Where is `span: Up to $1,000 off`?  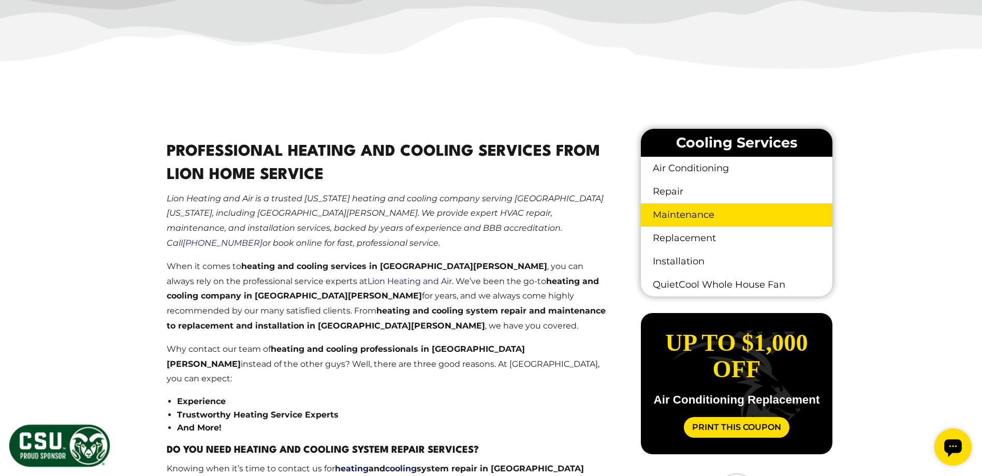
span: Up to $1,000 off is located at coordinates (736, 356).